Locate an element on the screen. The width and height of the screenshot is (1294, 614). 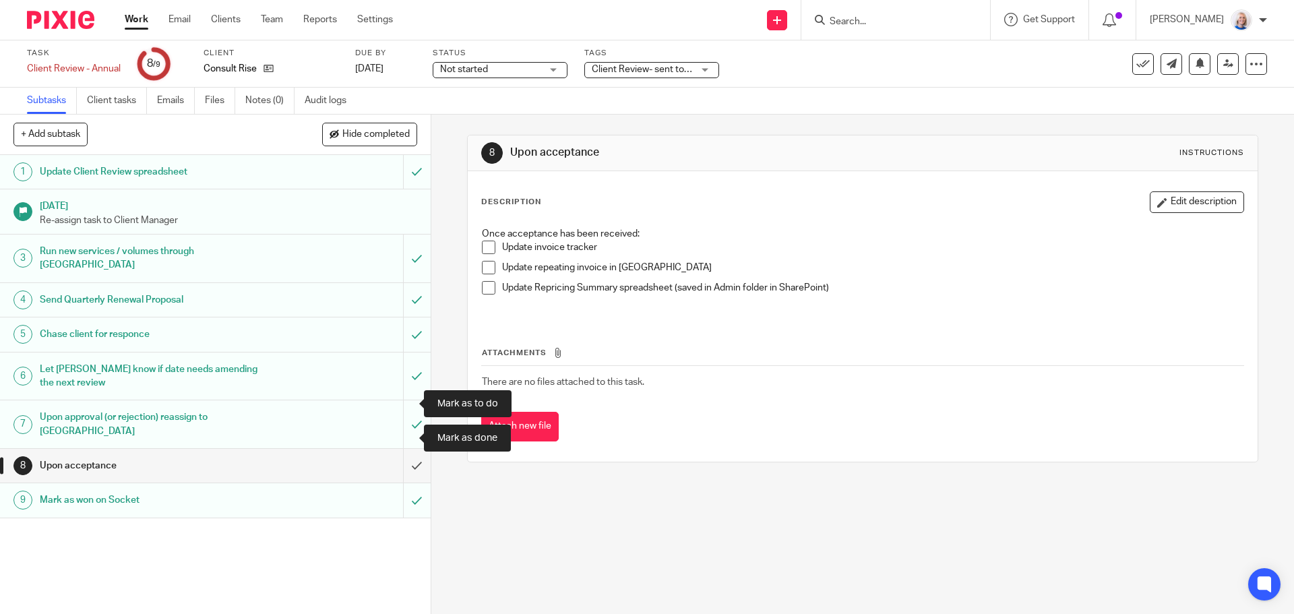
a: Files is located at coordinates (220, 100).